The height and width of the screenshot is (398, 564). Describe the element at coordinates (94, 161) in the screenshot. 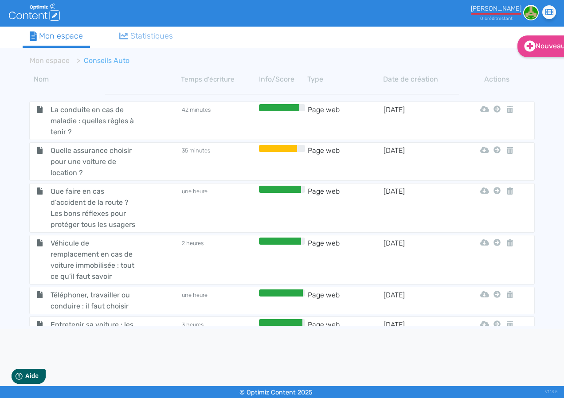

I see `span: Quelle assurance choisir pour une voiture de location ?` at that location.